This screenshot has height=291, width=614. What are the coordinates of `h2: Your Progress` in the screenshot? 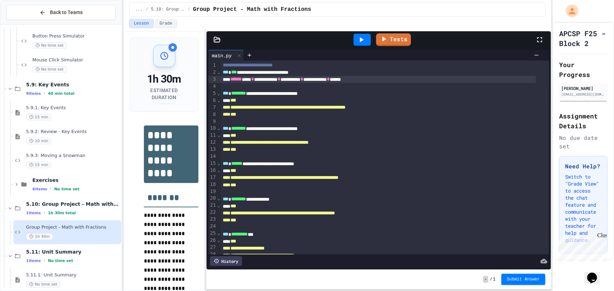 It's located at (584, 70).